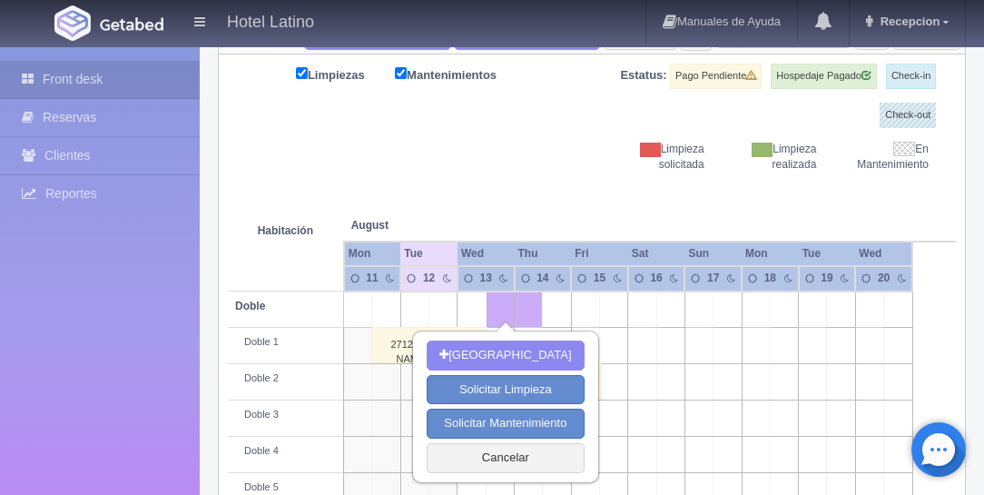 This screenshot has height=495, width=984. I want to click on input: Limpiezas, so click(301, 73).